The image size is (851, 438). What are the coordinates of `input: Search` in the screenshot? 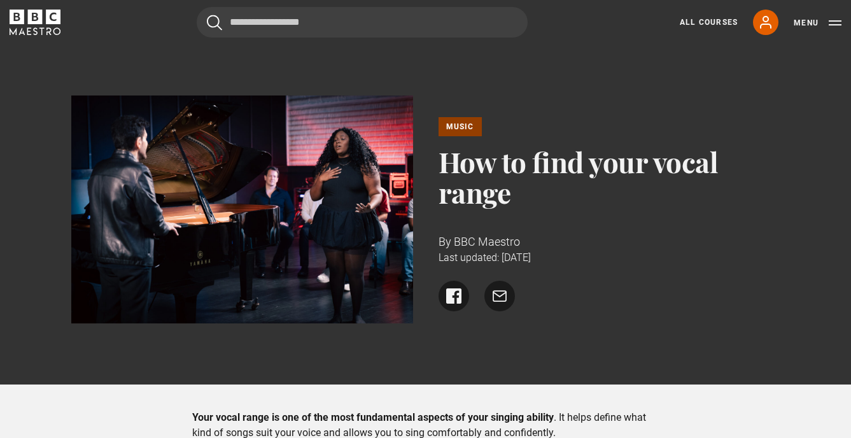 It's located at (362, 22).